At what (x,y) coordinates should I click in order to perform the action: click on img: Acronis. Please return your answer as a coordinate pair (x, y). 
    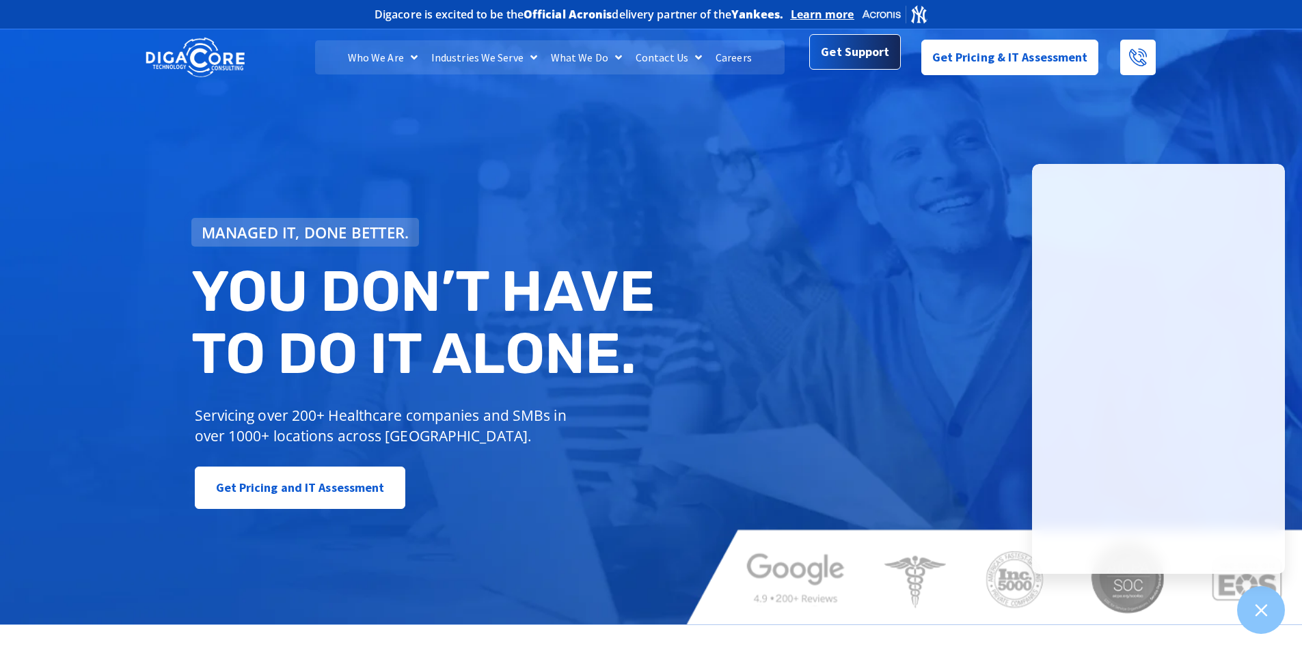
    Looking at the image, I should click on (894, 14).